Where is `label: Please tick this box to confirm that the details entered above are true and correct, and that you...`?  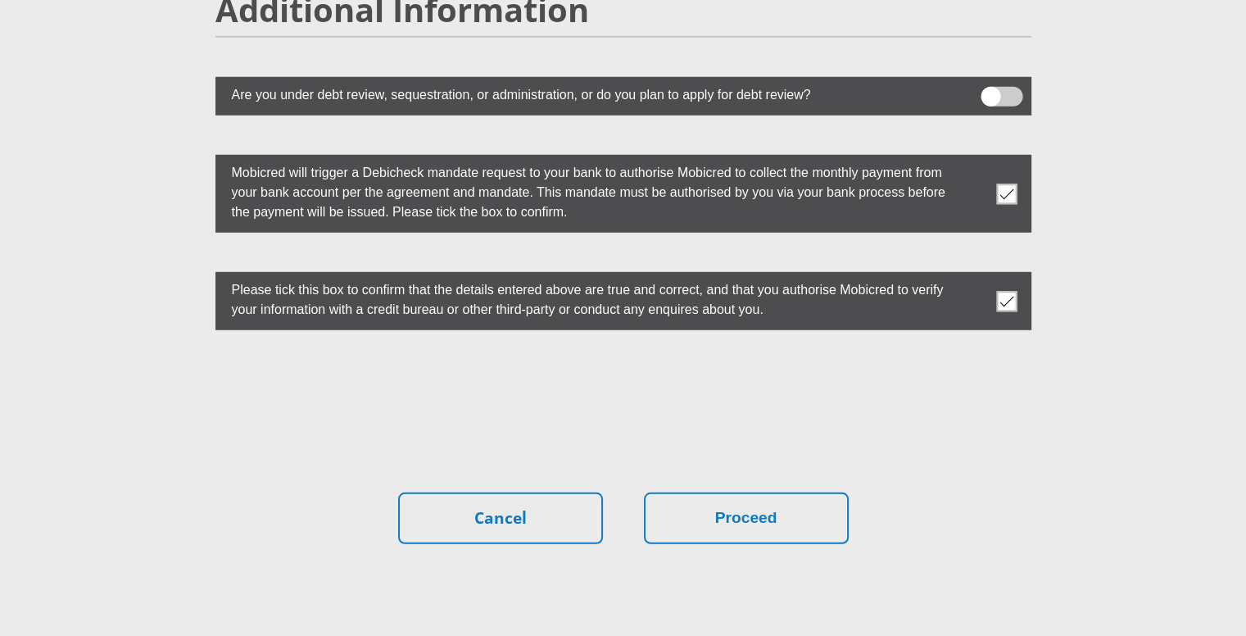
label: Please tick this box to confirm that the details entered above are true and correct, and that you... is located at coordinates (583, 297).